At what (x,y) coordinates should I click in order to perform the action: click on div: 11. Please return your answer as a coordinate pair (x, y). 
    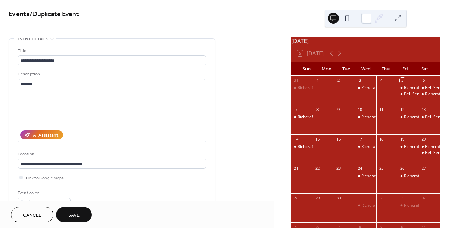
    Looking at the image, I should click on (381, 109).